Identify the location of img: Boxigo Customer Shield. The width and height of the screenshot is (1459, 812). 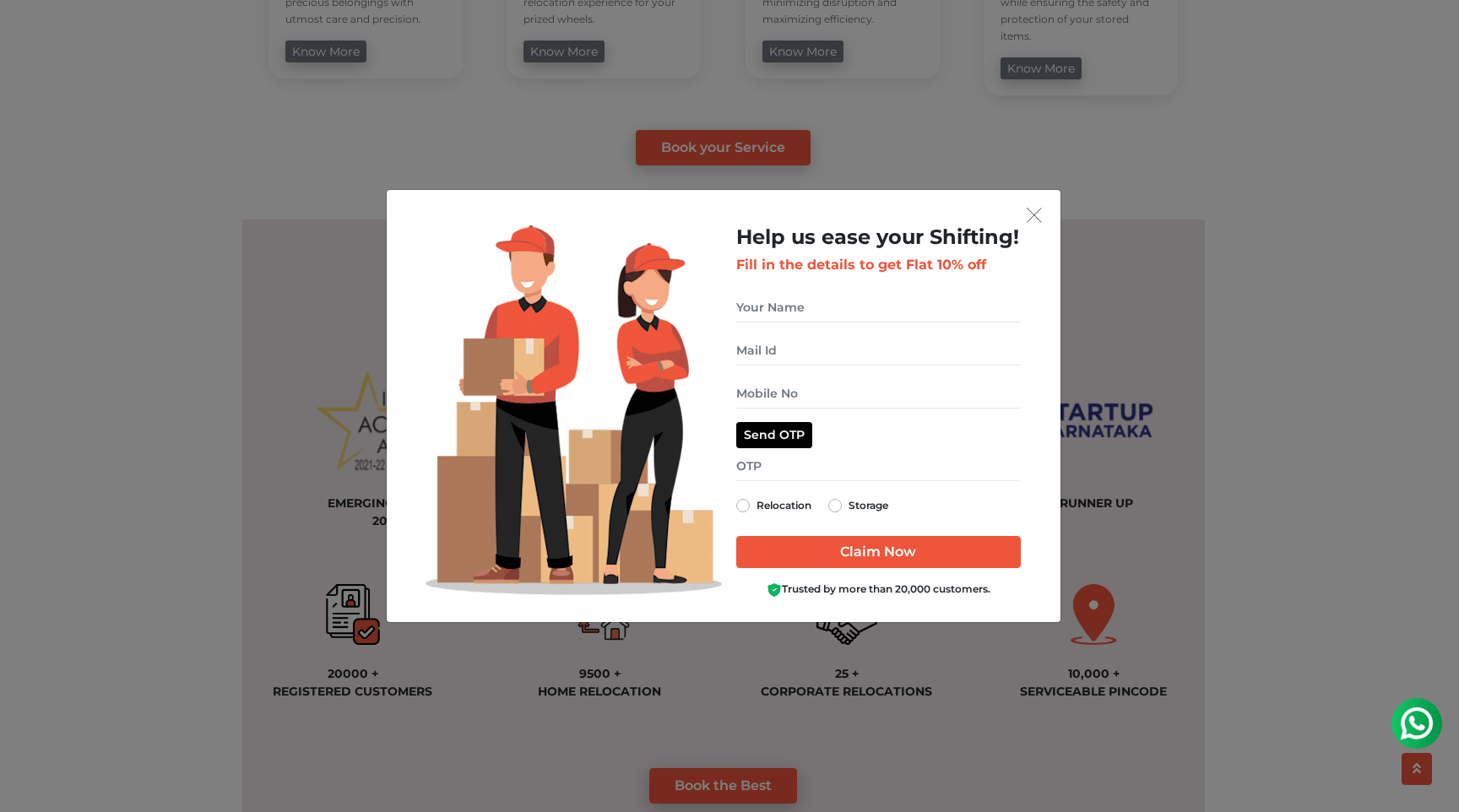
(774, 590).